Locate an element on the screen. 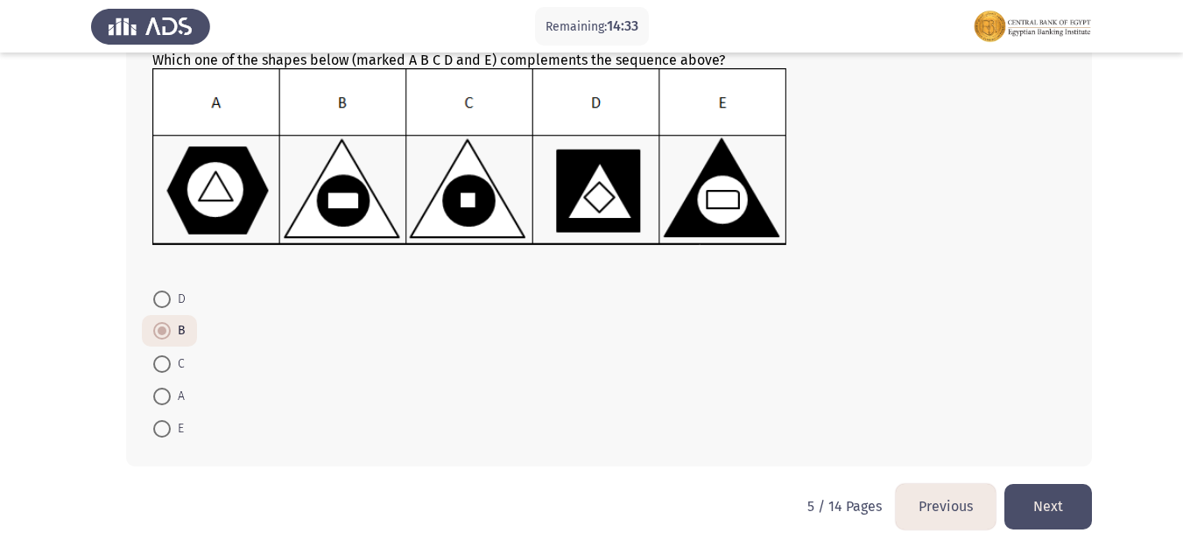 The image size is (1183, 554). span: C is located at coordinates (178, 364).